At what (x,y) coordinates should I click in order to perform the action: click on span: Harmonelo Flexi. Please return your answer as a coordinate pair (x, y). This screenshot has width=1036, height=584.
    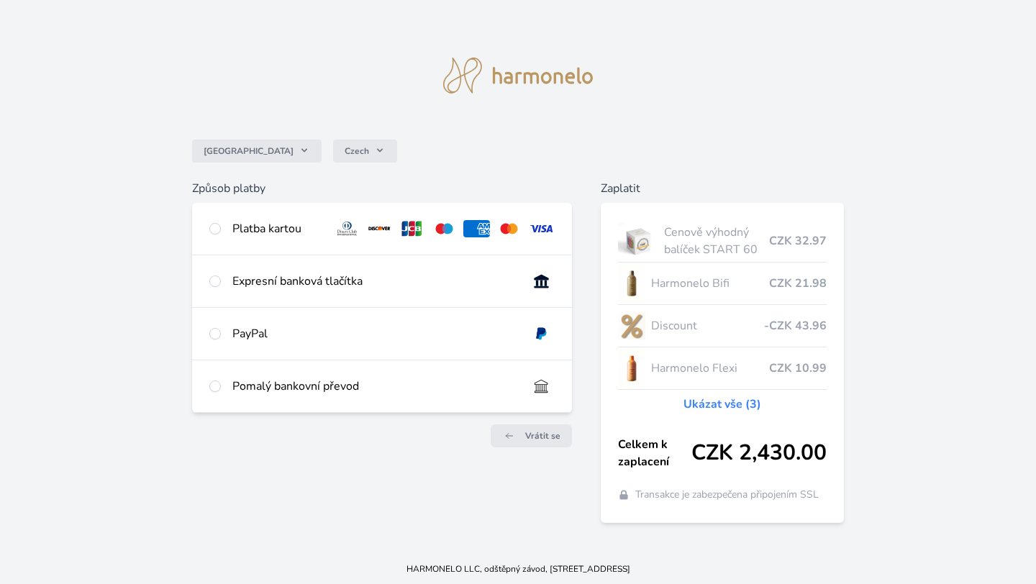
    Looking at the image, I should click on (710, 368).